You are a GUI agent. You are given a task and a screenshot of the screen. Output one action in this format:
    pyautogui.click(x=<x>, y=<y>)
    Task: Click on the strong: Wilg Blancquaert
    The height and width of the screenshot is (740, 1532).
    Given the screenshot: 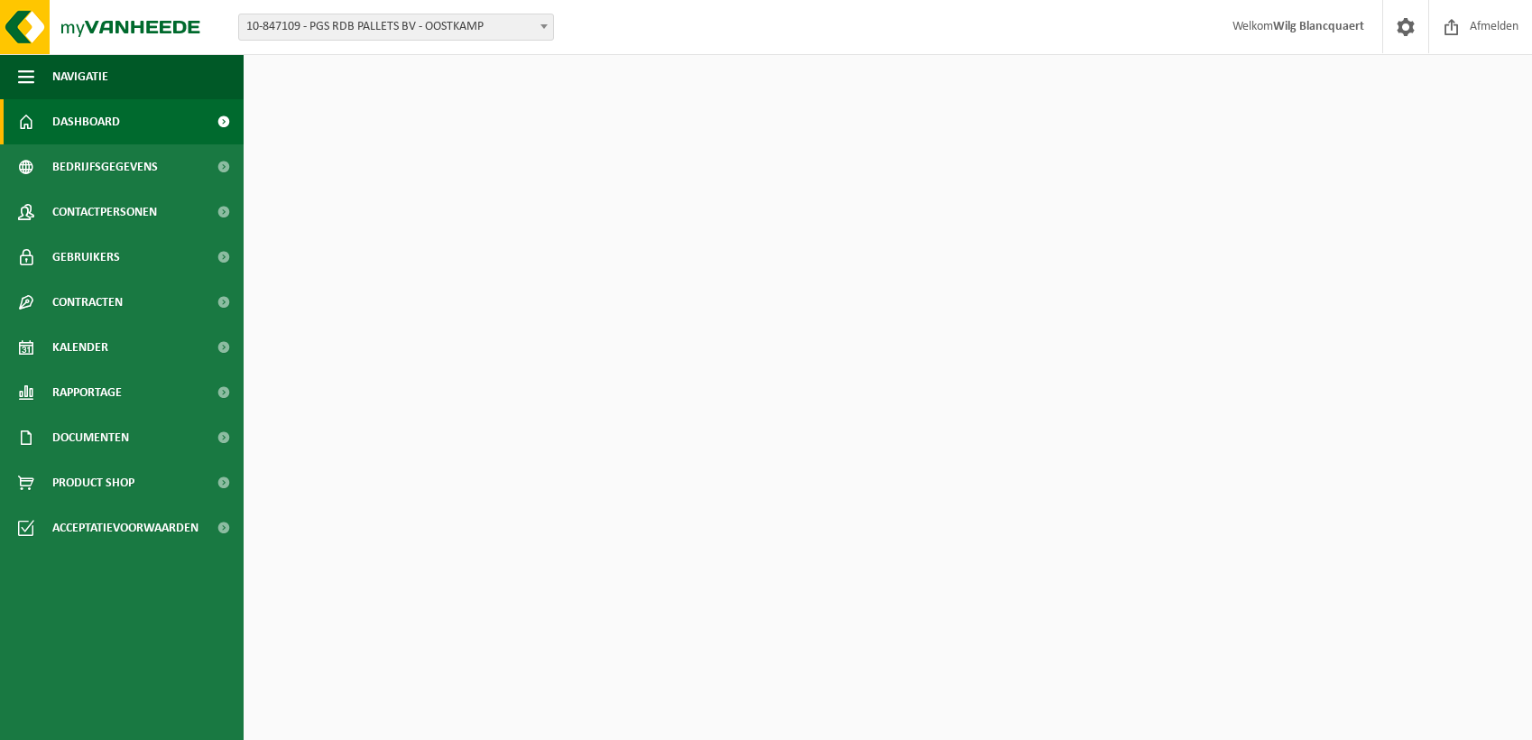 What is the action you would take?
    pyautogui.click(x=1318, y=26)
    